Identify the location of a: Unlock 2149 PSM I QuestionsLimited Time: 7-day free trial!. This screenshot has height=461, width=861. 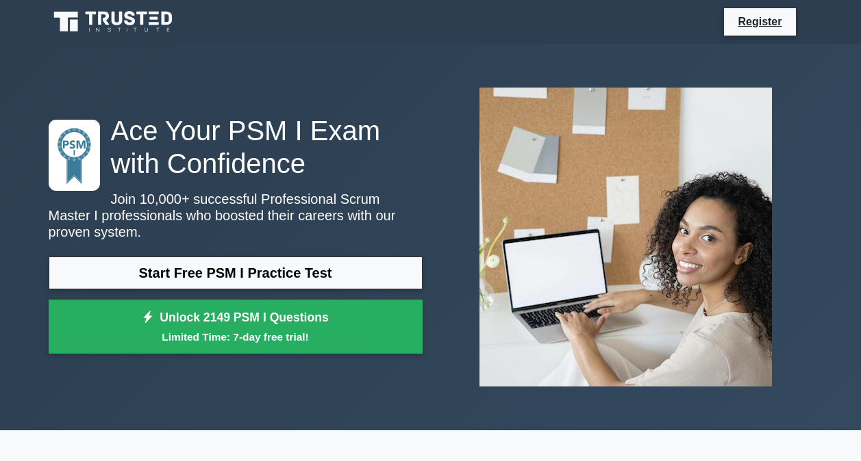
(235, 327).